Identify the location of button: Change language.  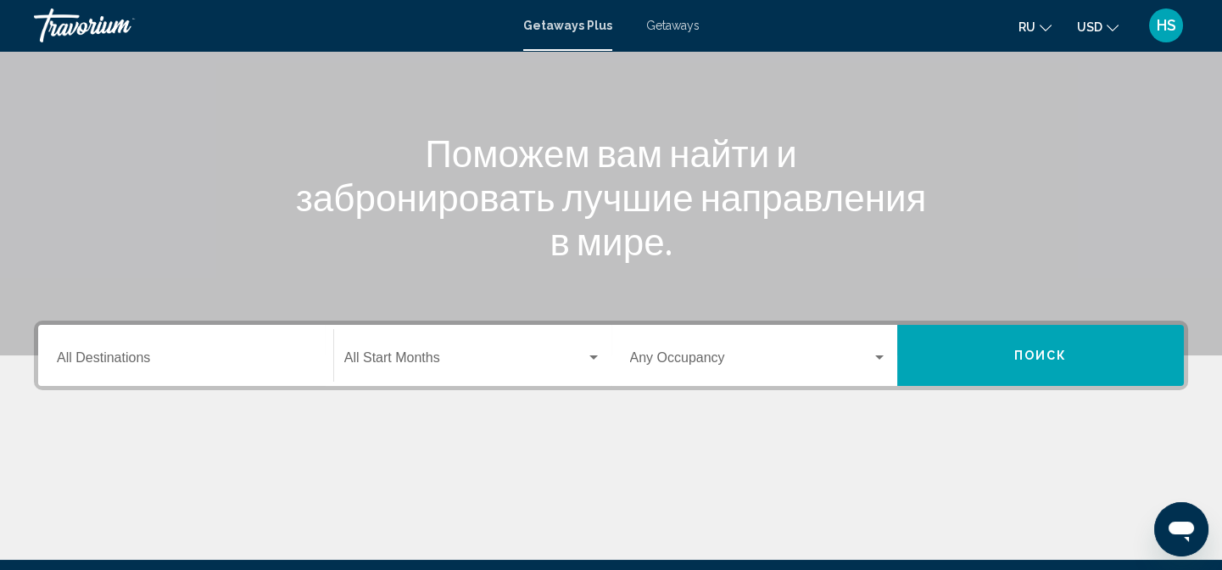
(1034, 26).